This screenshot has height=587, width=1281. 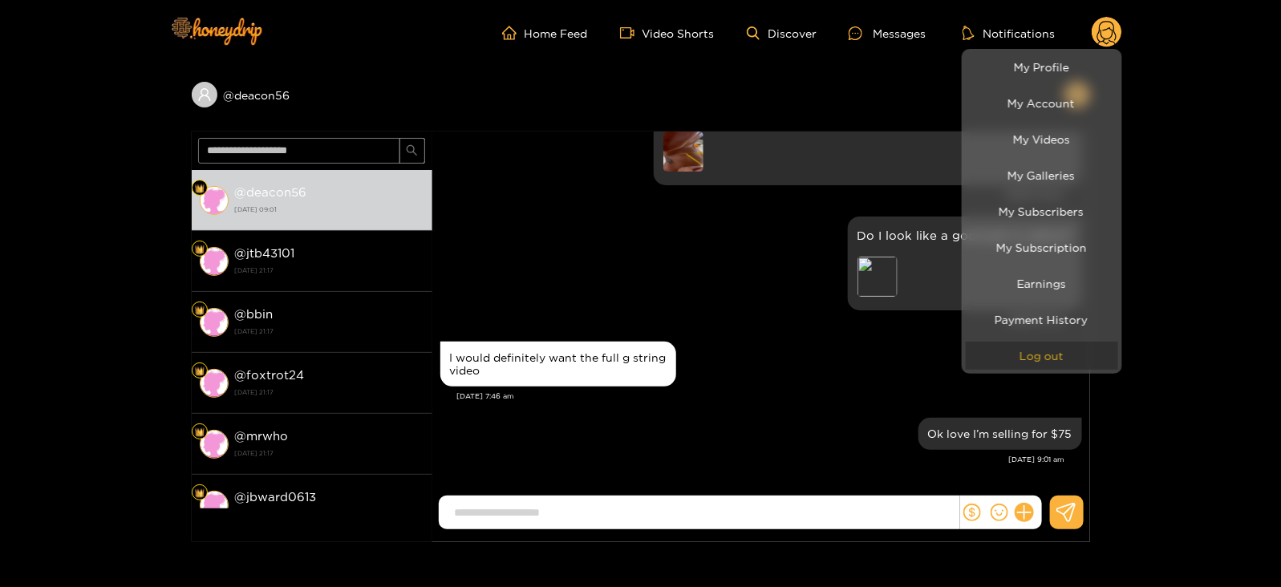 I want to click on a: Payment History, so click(x=1042, y=319).